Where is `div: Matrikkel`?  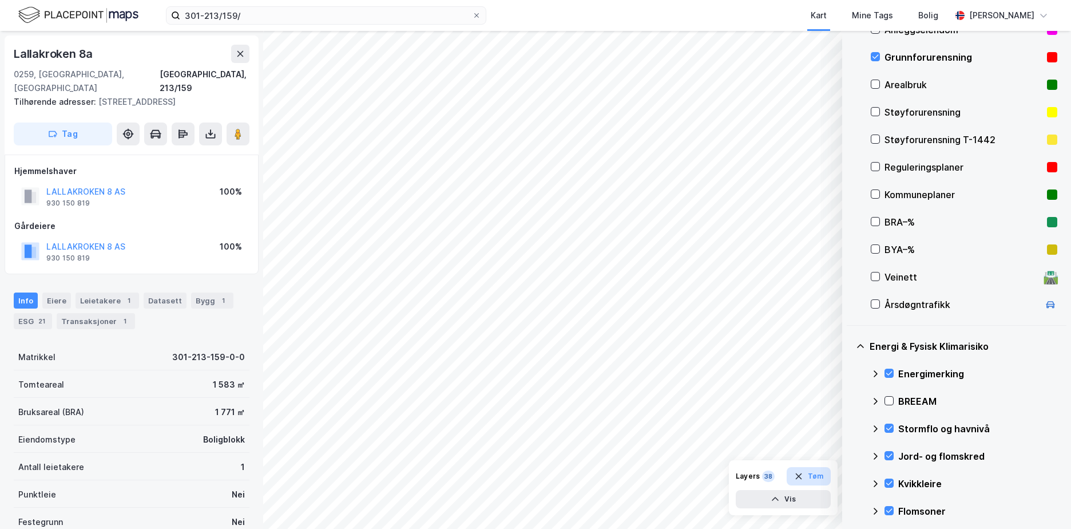 div: Matrikkel is located at coordinates (37, 357).